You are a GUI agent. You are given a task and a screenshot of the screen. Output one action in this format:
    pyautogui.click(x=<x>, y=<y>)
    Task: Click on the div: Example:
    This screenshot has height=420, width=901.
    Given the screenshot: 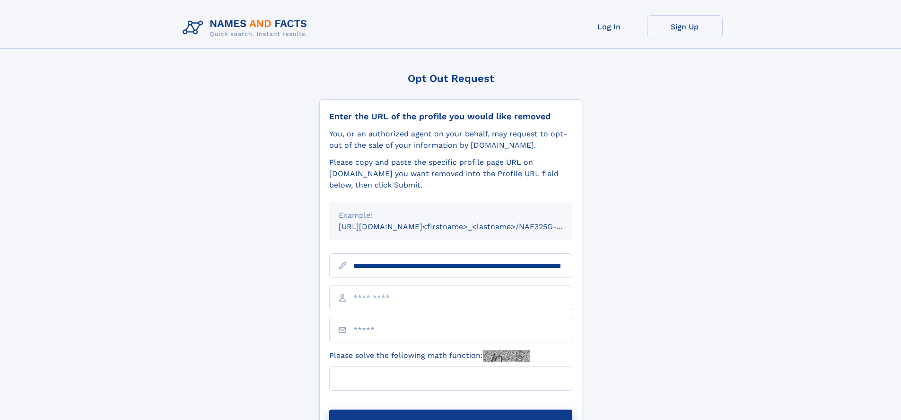 What is the action you would take?
    pyautogui.click(x=451, y=215)
    